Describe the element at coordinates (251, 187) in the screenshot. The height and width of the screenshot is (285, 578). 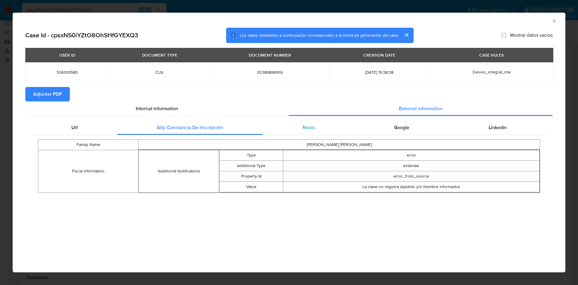
I see `td: Value` at that location.